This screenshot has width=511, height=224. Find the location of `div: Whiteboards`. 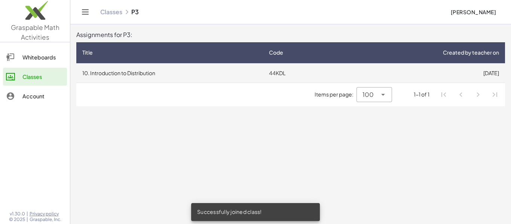

div: Whiteboards is located at coordinates (43, 57).